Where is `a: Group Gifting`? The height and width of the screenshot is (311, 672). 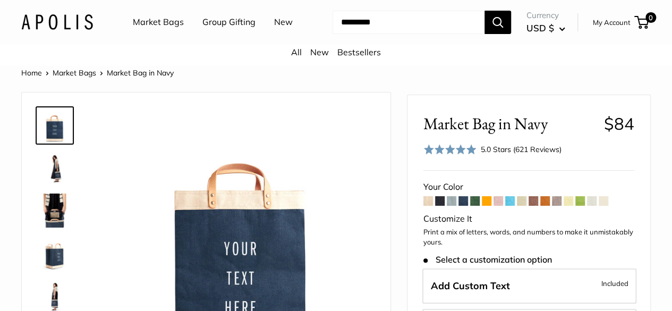 a: Group Gifting is located at coordinates (229, 22).